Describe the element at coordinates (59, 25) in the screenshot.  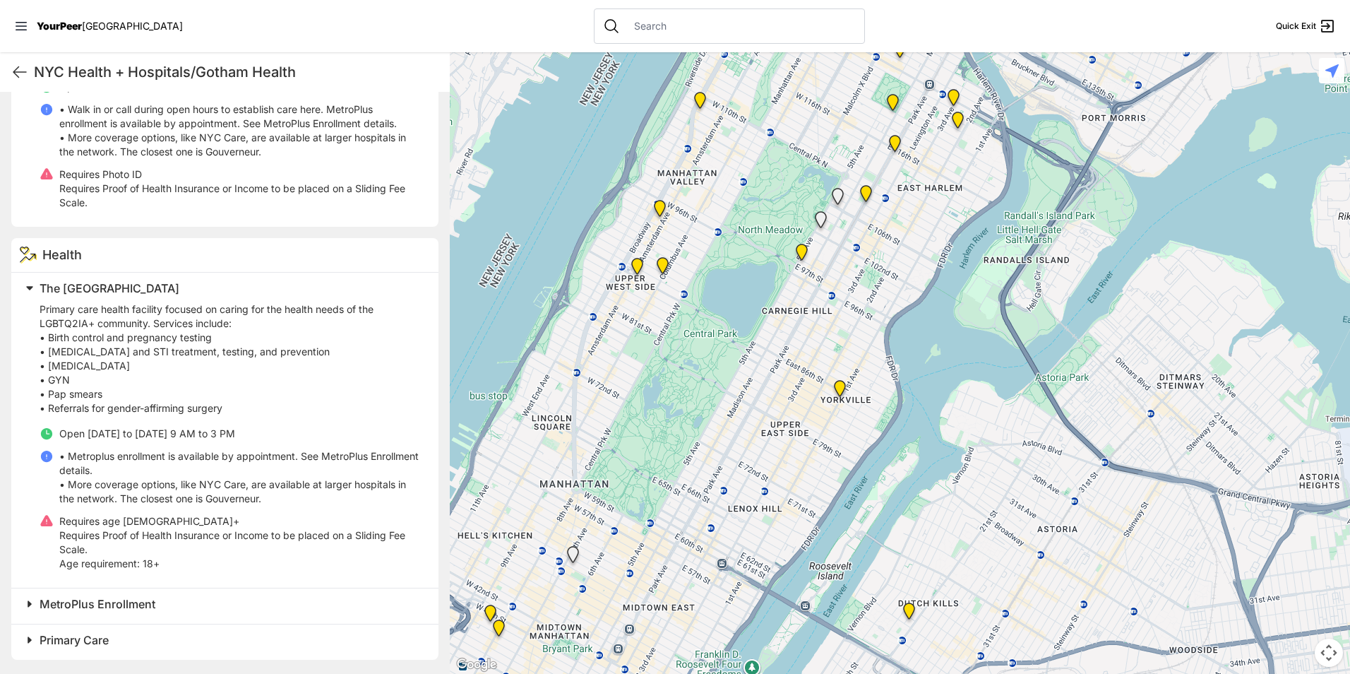
I see `span: YourPeer` at that location.